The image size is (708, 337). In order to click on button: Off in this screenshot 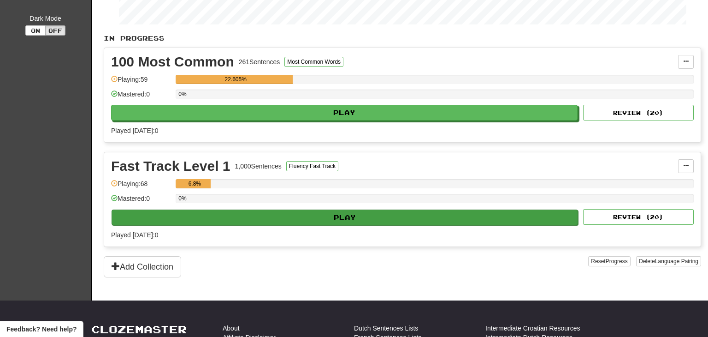, I will do `click(55, 30)`.